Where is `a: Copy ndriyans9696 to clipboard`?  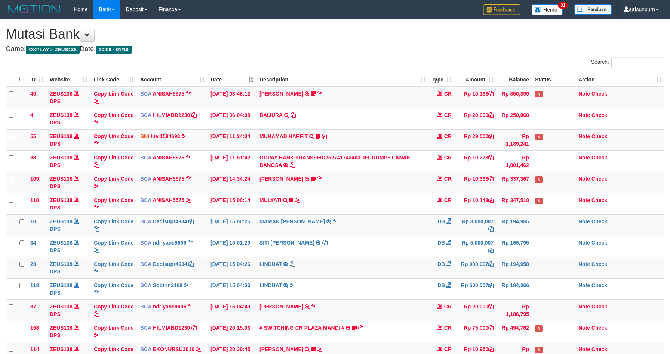 a: Copy ndriyans9696 to clipboard is located at coordinates (190, 243).